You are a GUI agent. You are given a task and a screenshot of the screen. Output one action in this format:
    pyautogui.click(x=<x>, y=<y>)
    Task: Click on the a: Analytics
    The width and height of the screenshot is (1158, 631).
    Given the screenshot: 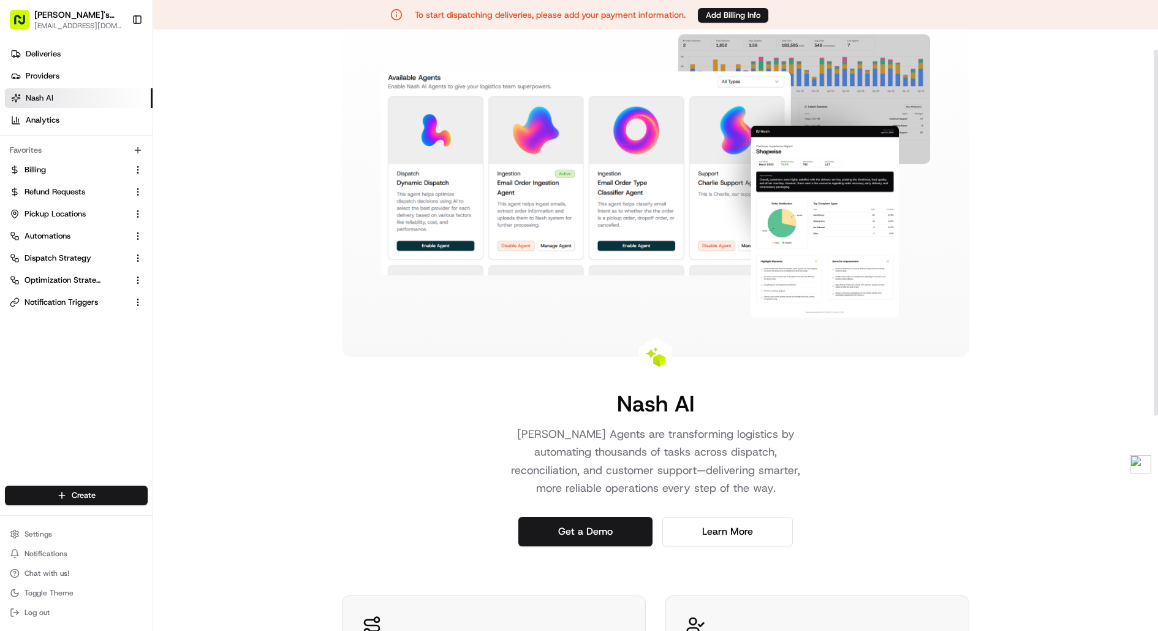 What is the action you would take?
    pyautogui.click(x=78, y=120)
    